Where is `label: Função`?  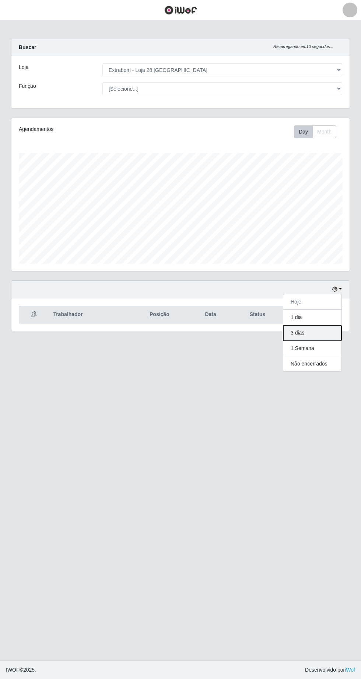
label: Função is located at coordinates (27, 86).